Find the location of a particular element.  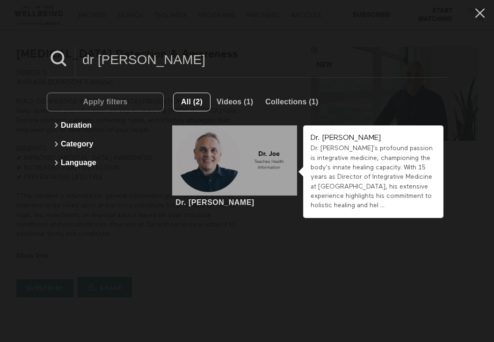

button: Category is located at coordinates (105, 144).